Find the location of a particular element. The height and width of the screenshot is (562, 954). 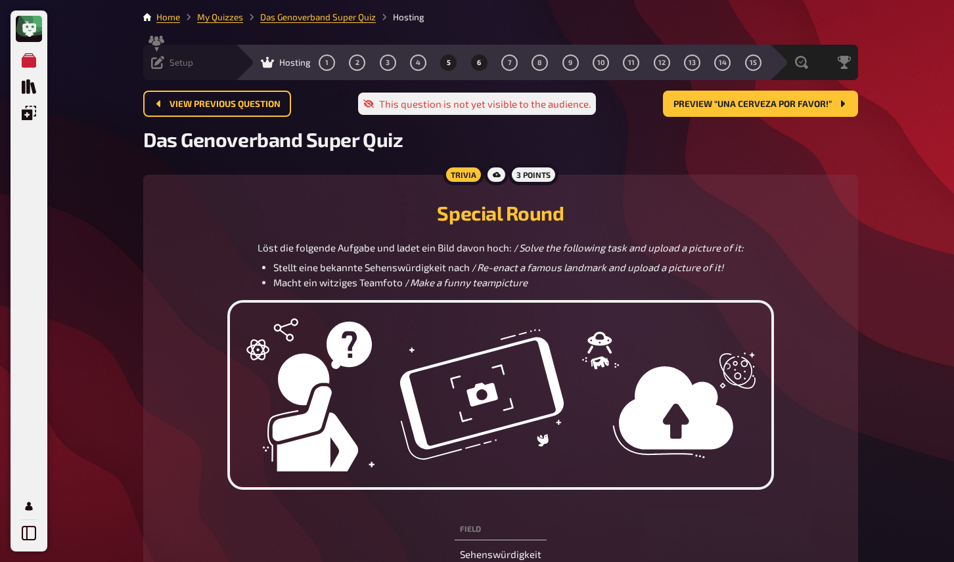

button: 6 is located at coordinates (479, 62).